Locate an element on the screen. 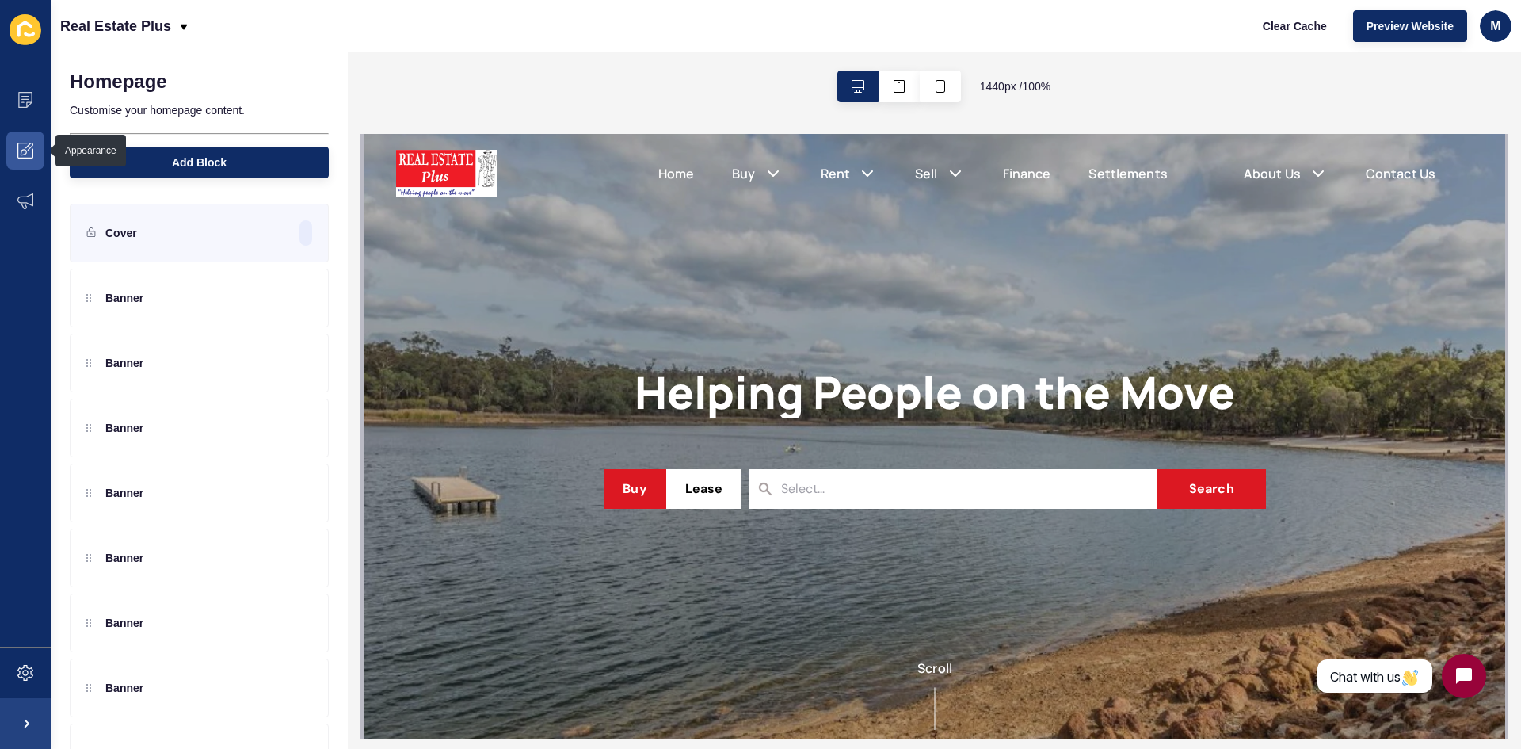 Image resolution: width=1521 pixels, height=749 pixels. a: About Us is located at coordinates (908, 40).